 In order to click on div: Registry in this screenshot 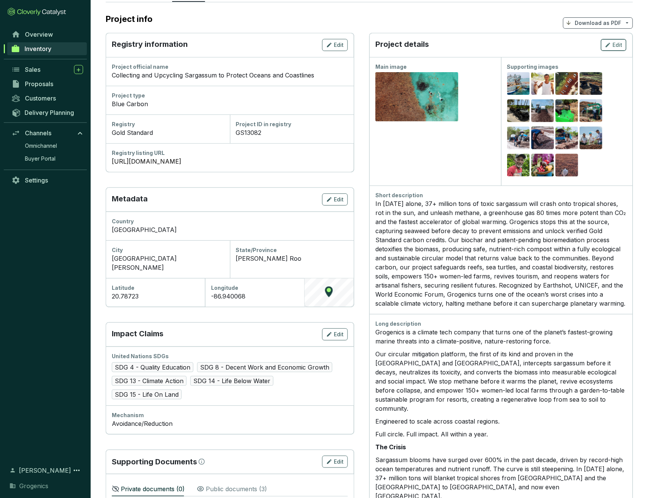, I will do `click(168, 124)`.